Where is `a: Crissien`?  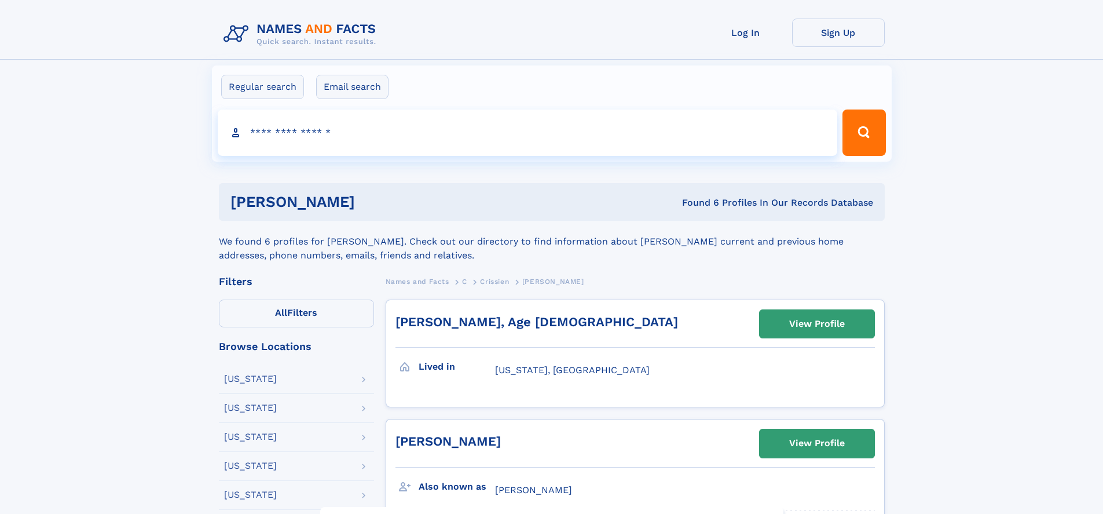 a: Crissien is located at coordinates (494, 281).